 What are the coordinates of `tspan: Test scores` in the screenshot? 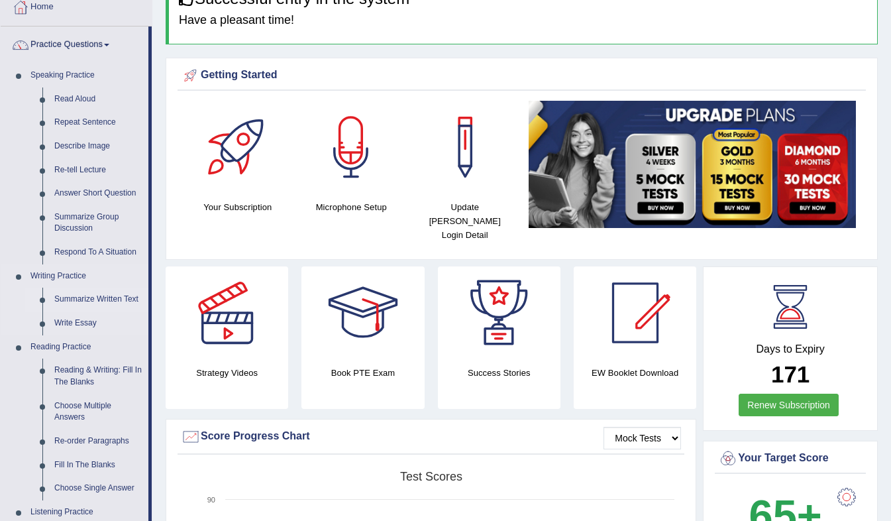 It's located at (431, 476).